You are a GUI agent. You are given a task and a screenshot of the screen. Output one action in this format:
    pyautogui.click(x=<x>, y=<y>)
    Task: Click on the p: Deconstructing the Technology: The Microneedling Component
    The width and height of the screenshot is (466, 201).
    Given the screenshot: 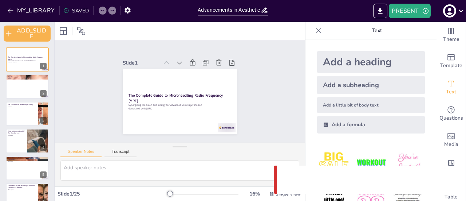 What is the action you would take?
    pyautogui.click(x=27, y=158)
    